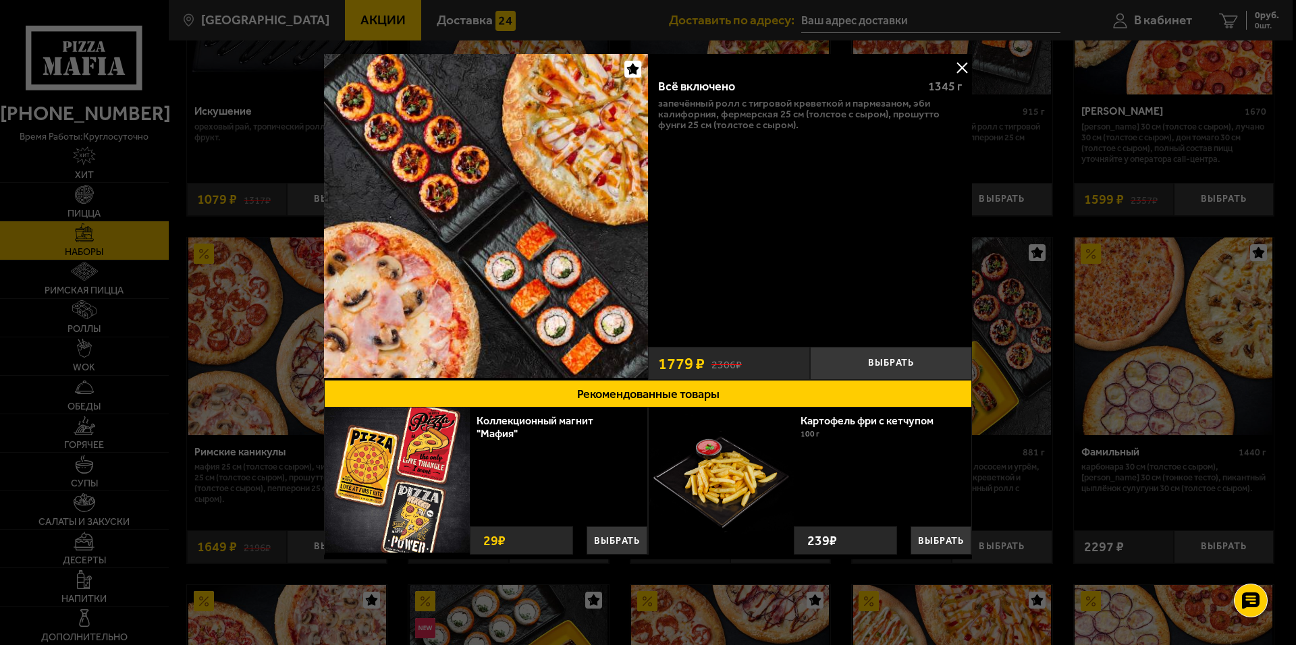 The height and width of the screenshot is (645, 1296). What do you see at coordinates (648, 394) in the screenshot?
I see `button: Рекомендованные товары` at bounding box center [648, 394].